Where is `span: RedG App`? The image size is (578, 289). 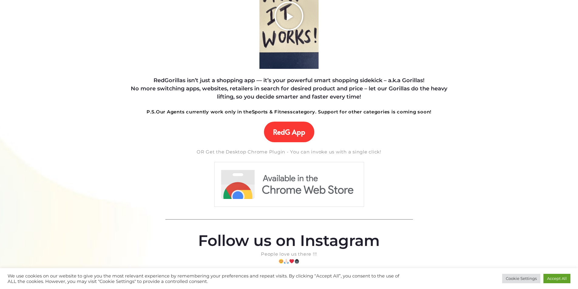
span: RedG App is located at coordinates (289, 132).